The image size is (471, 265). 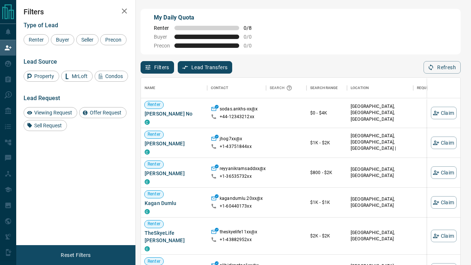 I want to click on div: Property, so click(x=41, y=76).